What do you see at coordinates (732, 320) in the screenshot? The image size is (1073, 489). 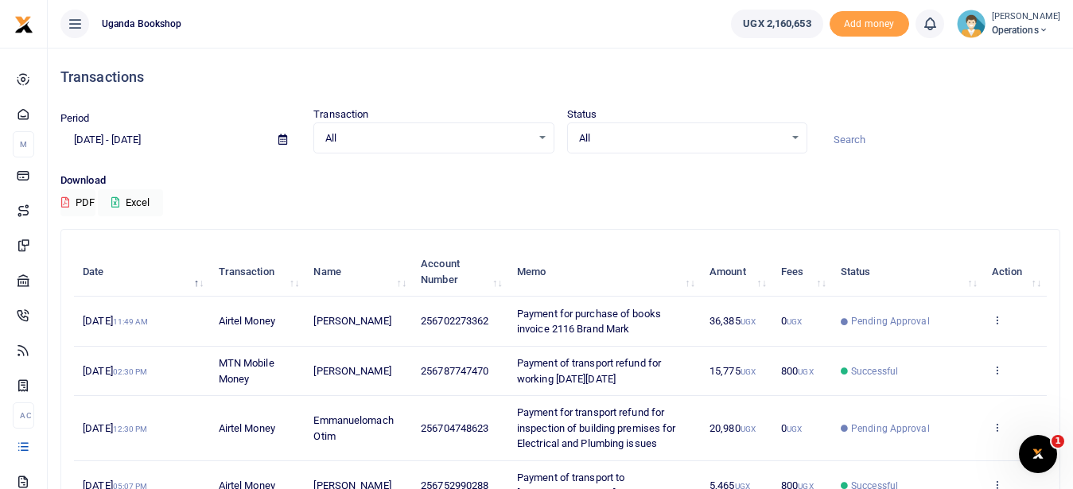 I see `span: 36,385` at bounding box center [732, 320].